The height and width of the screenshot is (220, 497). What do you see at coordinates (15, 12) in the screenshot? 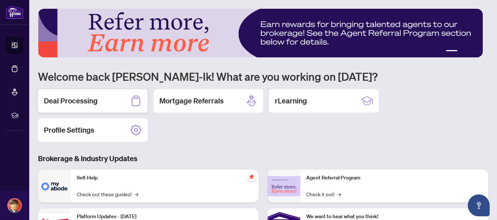
I see `img: logo` at bounding box center [15, 12].